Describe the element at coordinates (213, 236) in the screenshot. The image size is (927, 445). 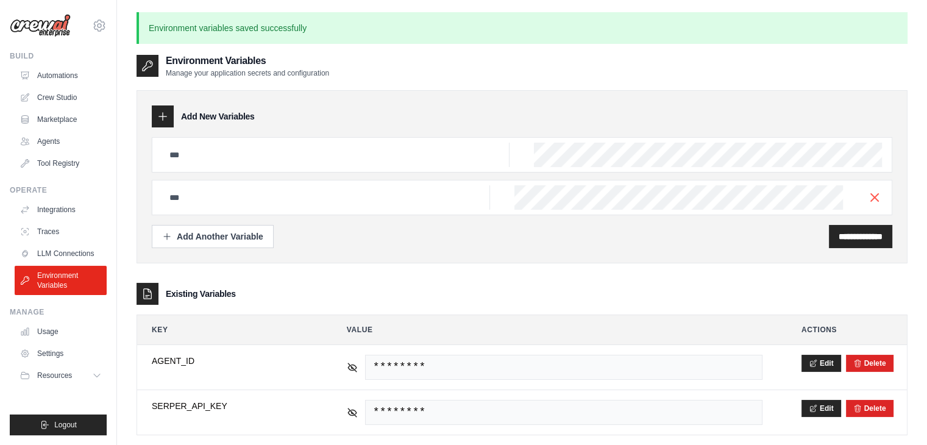
I see `button: Add Another Variable` at that location.